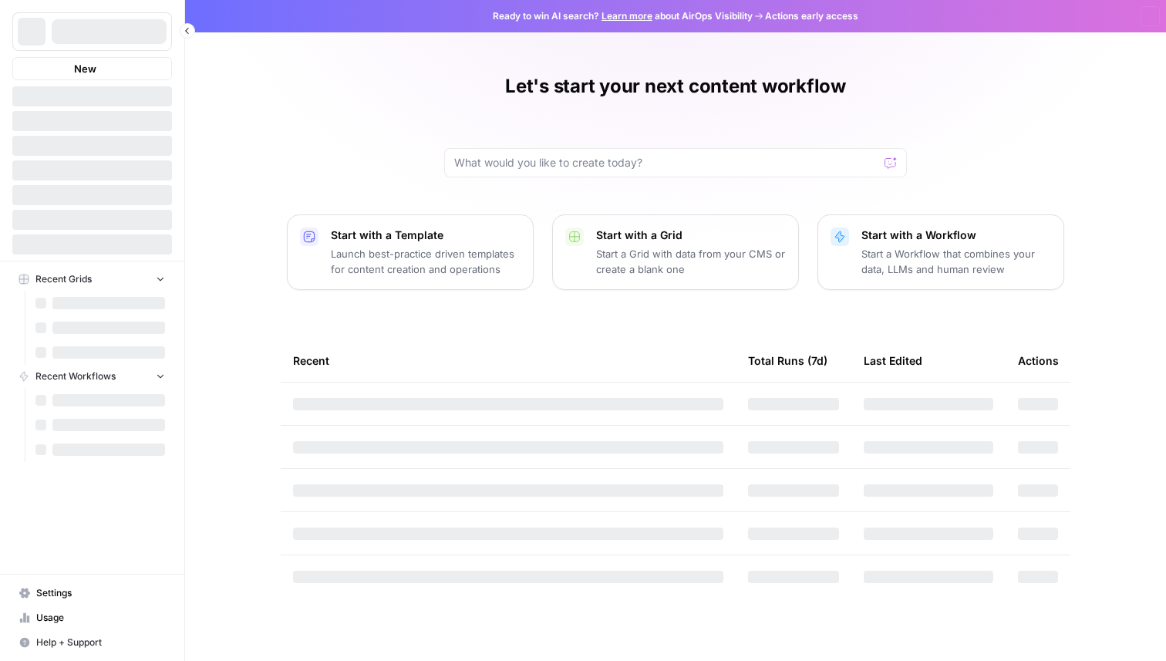 This screenshot has width=1166, height=661. I want to click on p: Start with a Workflow, so click(956, 235).